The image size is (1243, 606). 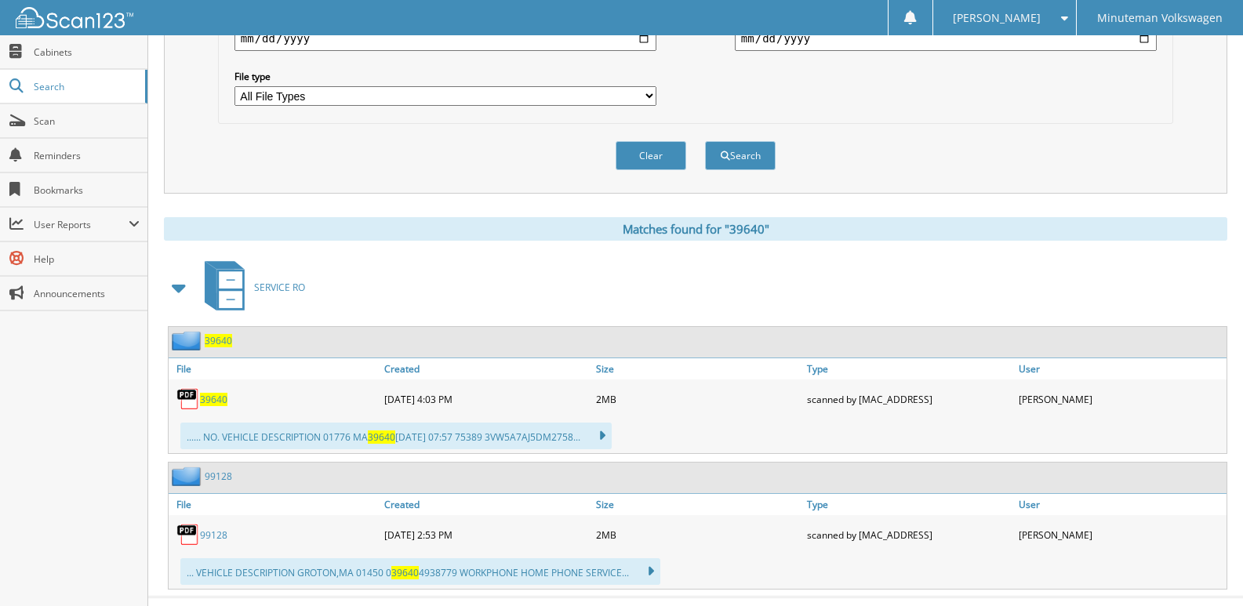 What do you see at coordinates (420, 571) in the screenshot?
I see `div: ... VEHICLE DESCRIPTION GROTON,MA 01450 0 4938779 WORKPHONE HOME PHONE SERVICE...` at bounding box center [420, 571].